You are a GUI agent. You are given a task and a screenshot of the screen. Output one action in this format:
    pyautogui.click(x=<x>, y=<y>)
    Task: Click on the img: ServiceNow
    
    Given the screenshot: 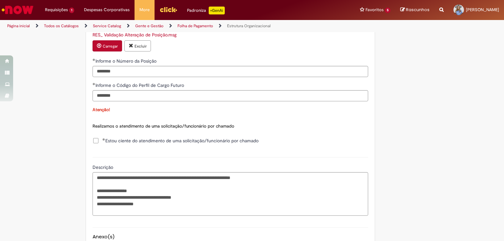 What is the action you would take?
    pyautogui.click(x=17, y=10)
    